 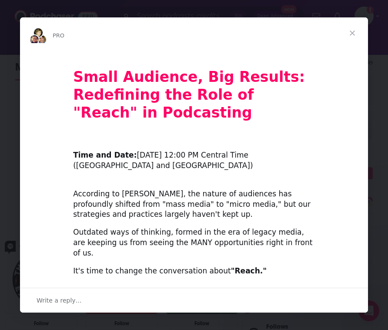 What do you see at coordinates (189, 94) in the screenshot?
I see `b: Small Audience, Big Results: Redefining the Role of "Reach" in Podcasting` at bounding box center [189, 94].